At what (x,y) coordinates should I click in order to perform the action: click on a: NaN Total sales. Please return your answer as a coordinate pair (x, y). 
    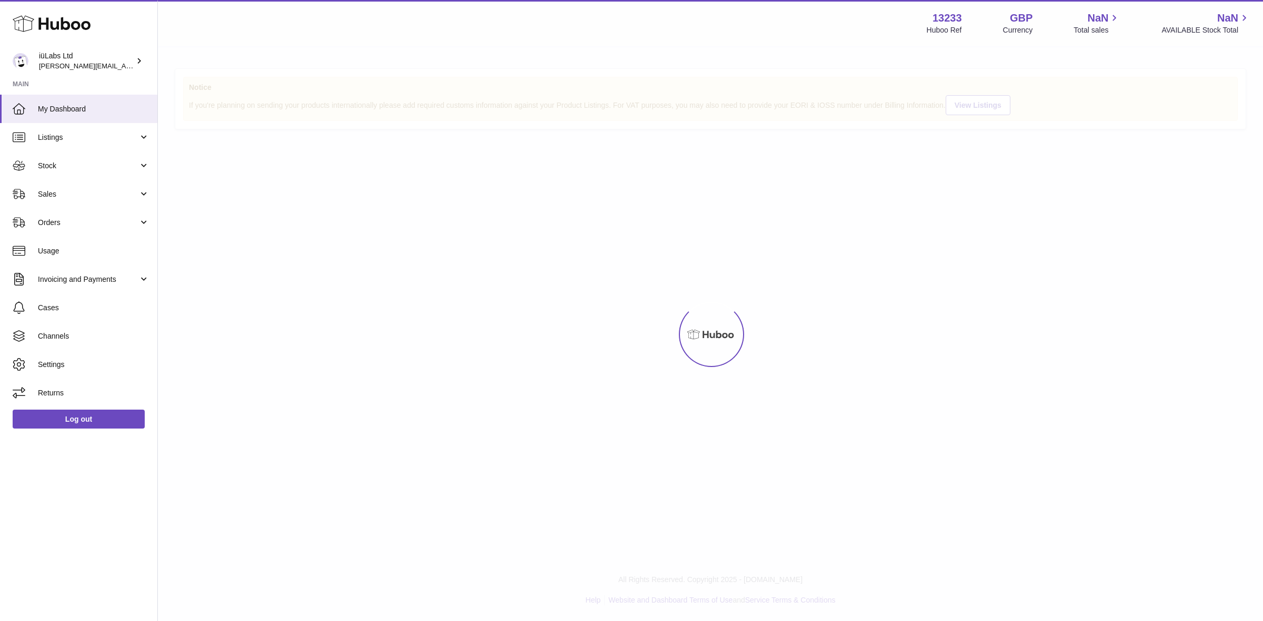
    Looking at the image, I should click on (1097, 23).